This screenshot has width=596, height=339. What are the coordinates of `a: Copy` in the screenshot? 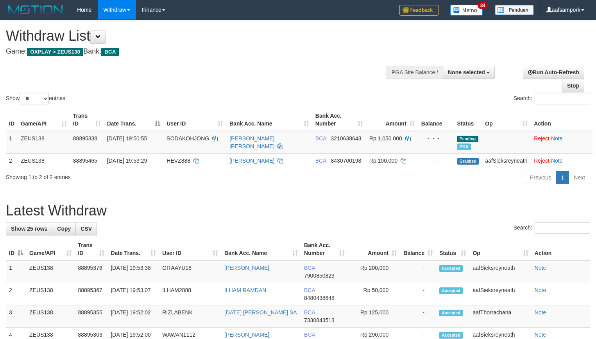 It's located at (64, 229).